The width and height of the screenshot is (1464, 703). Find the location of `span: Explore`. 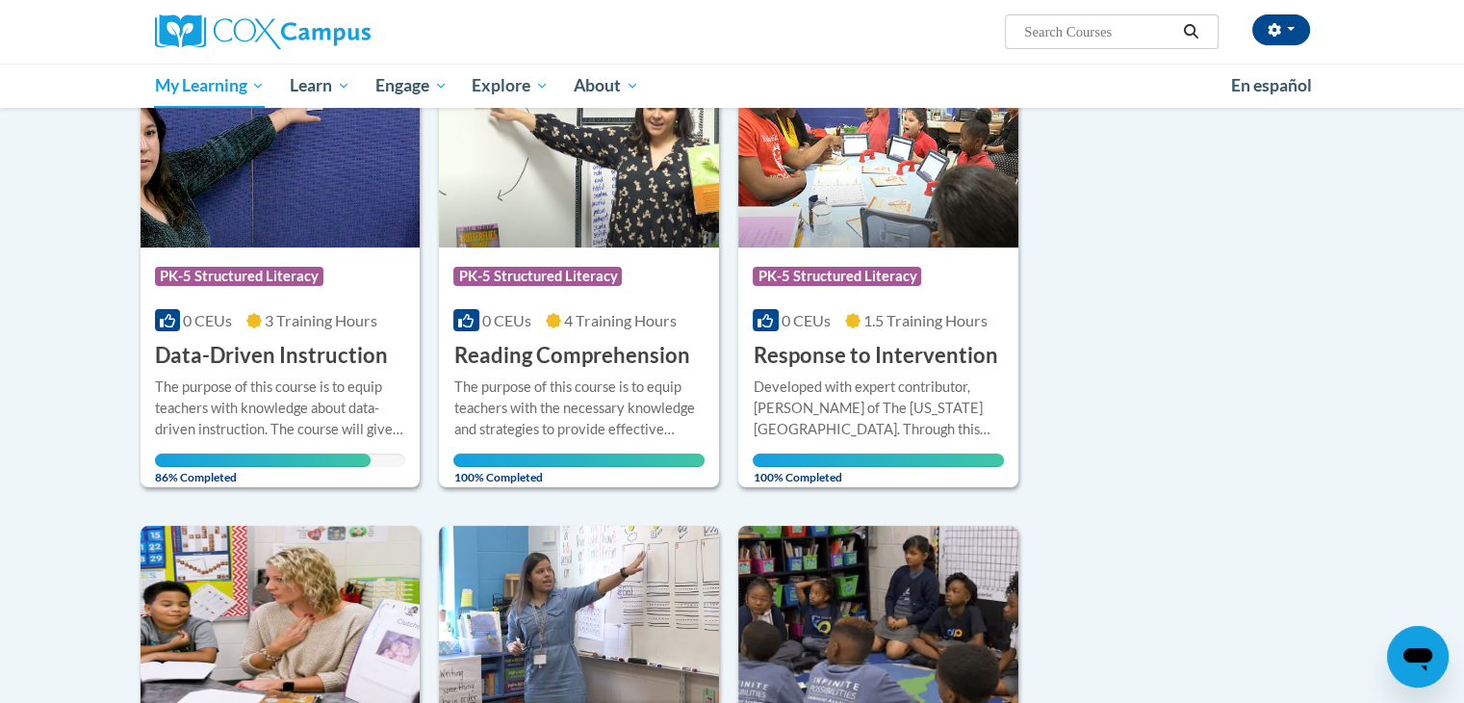

span: Explore is located at coordinates (510, 86).